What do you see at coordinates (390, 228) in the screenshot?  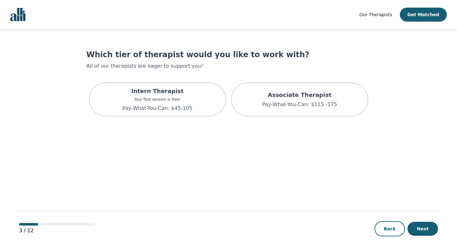 I see `button: Back` at bounding box center [390, 228].